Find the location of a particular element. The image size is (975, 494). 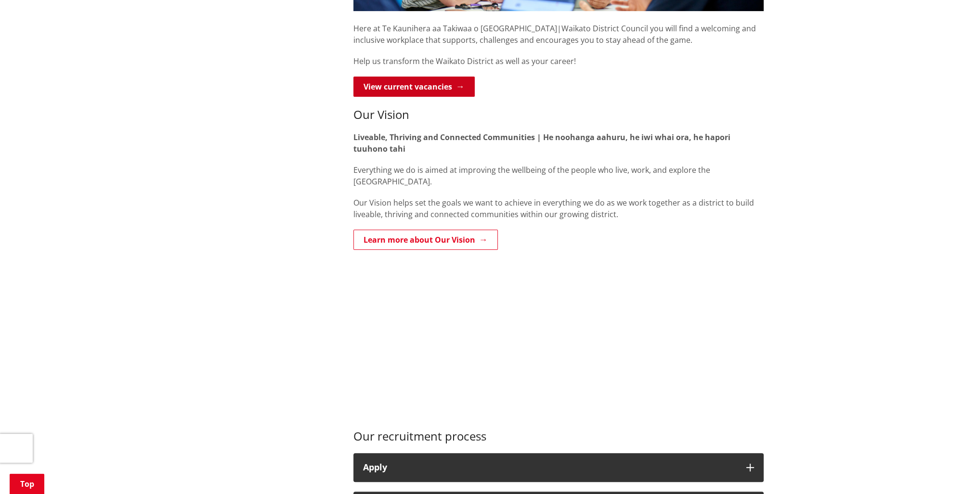

div: Apply is located at coordinates (550, 468).